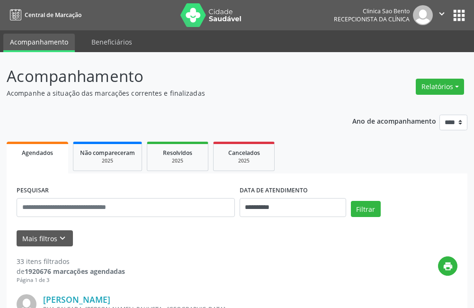 This screenshot has width=474, height=308. What do you see at coordinates (440, 87) in the screenshot?
I see `button: Relatórios` at bounding box center [440, 87].